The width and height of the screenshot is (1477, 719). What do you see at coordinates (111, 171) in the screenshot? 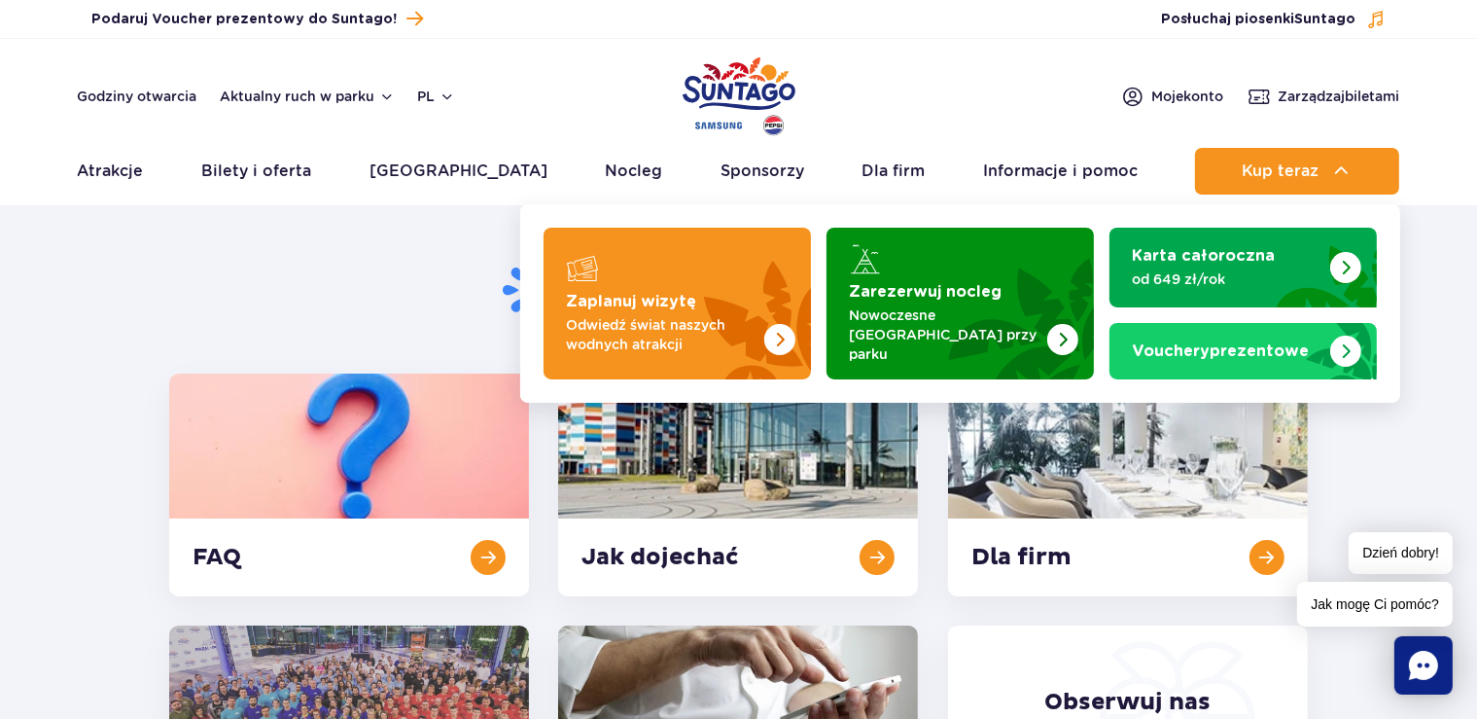
I see `a: Atrakcje` at bounding box center [111, 171].